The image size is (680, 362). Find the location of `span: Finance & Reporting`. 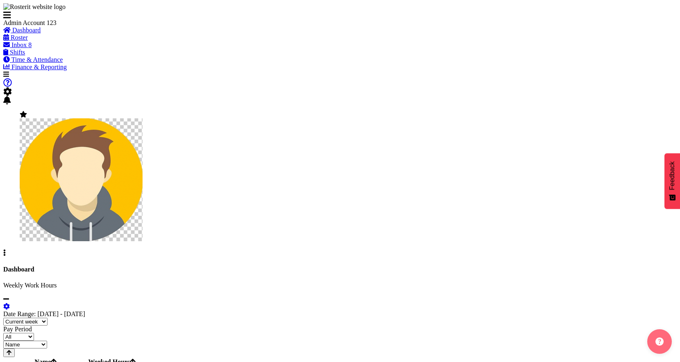

span: Finance & Reporting is located at coordinates (39, 67).